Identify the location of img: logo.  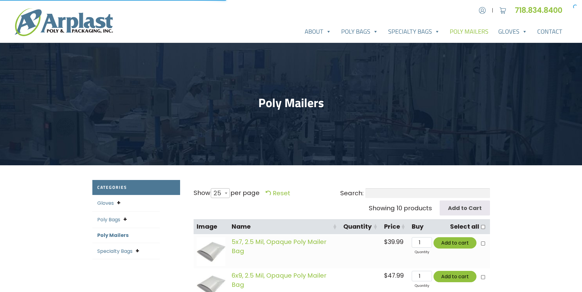
(64, 22).